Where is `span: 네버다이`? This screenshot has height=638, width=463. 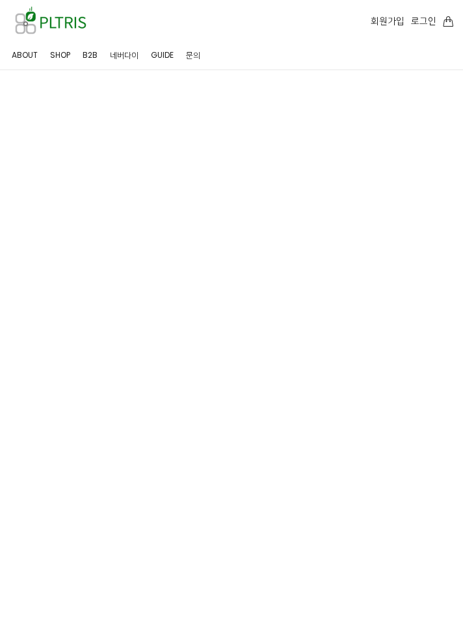 span: 네버다이 is located at coordinates (124, 55).